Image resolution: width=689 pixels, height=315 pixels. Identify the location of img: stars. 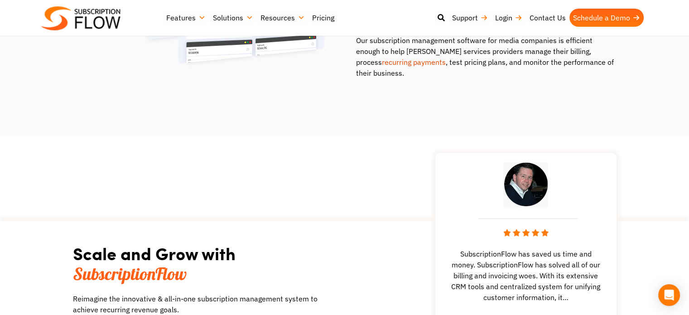
(526, 232).